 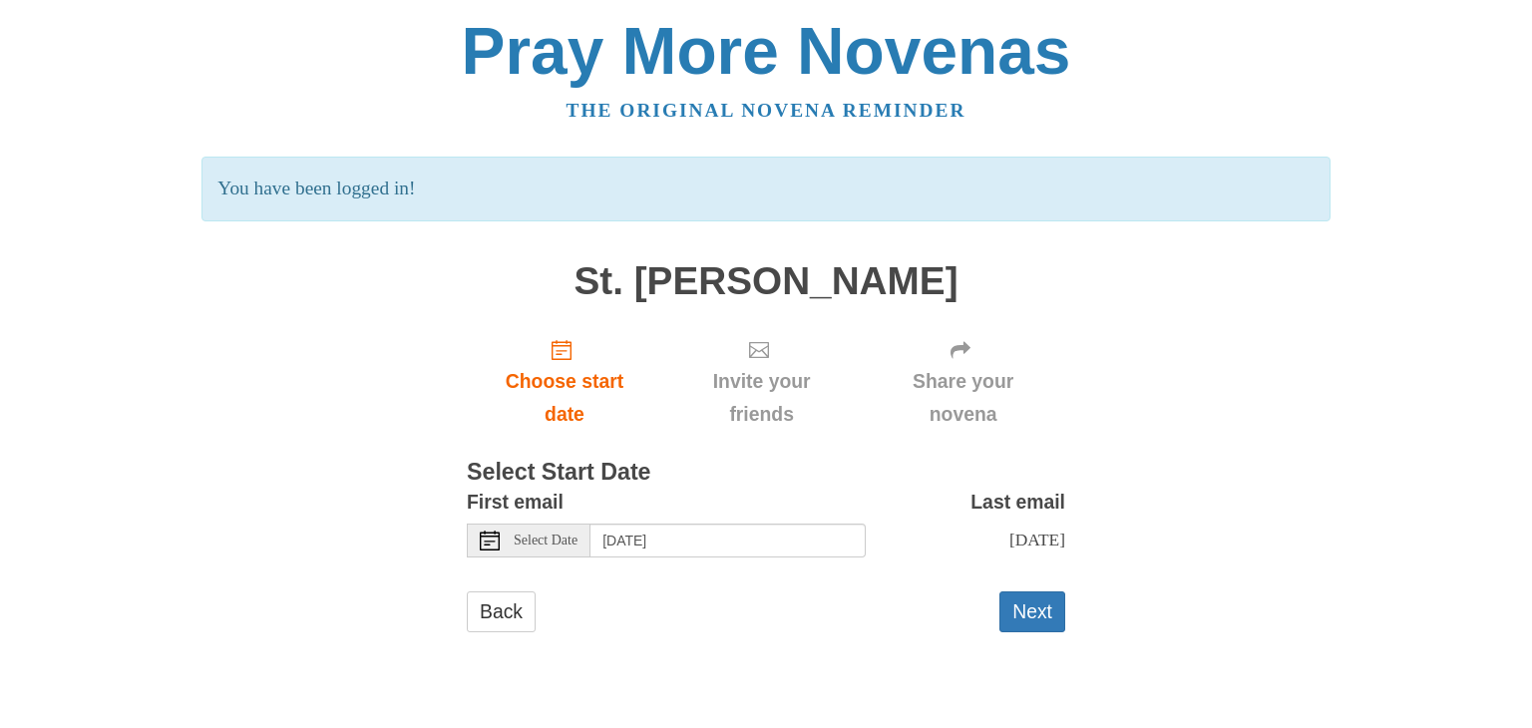 What do you see at coordinates (761, 398) in the screenshot?
I see `span: Invite your friends` at bounding box center [761, 398].